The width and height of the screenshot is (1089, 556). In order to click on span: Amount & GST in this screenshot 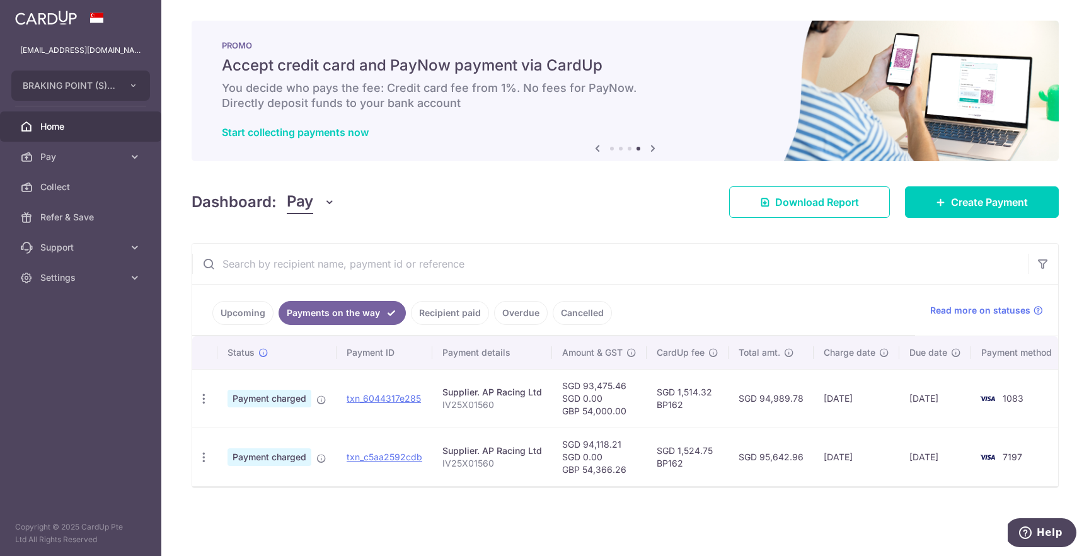, I will do `click(592, 353)`.